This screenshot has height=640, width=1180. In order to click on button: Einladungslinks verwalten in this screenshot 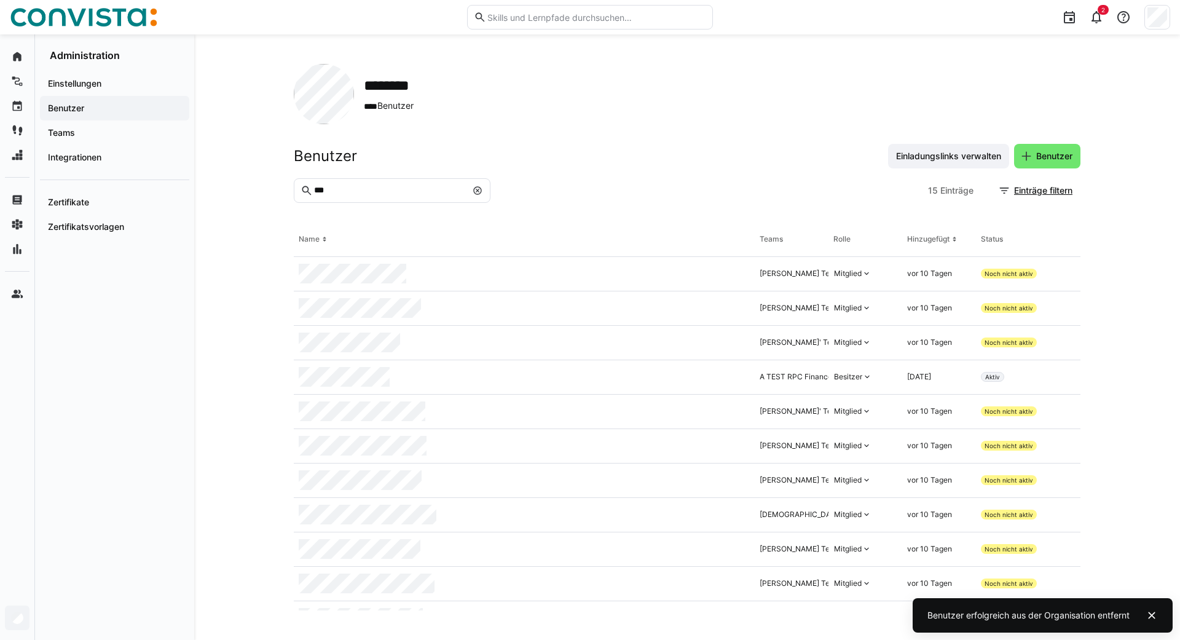, I will do `click(948, 156)`.